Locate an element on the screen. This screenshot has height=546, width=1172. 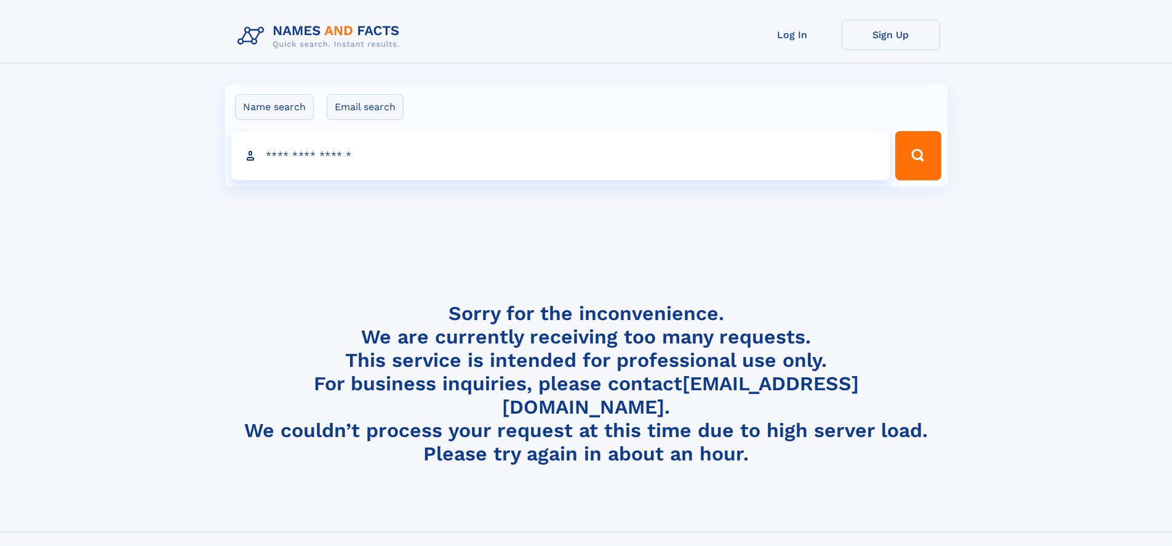
button: Search Button is located at coordinates (918, 156).